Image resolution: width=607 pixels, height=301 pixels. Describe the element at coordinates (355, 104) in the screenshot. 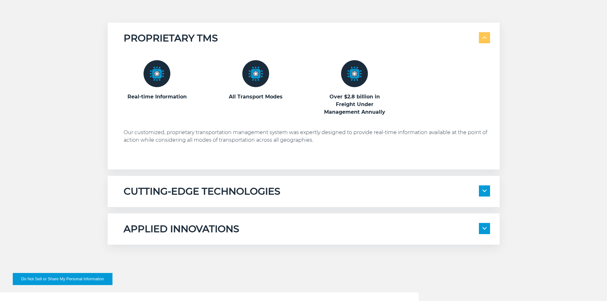

I see `h3: Over $2.8 billion in Freight Under Management Annually` at that location.